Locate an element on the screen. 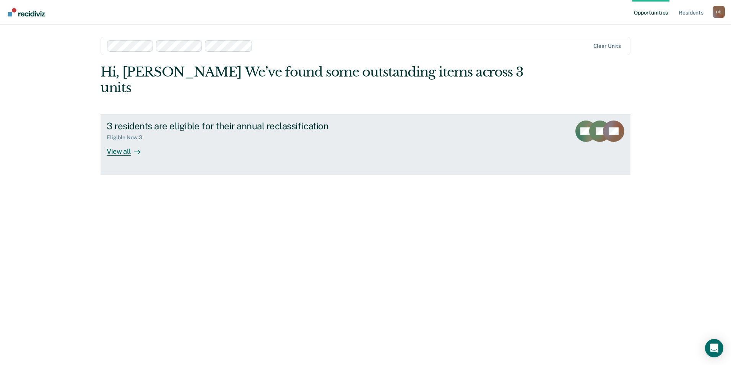 This screenshot has height=365, width=731. div: 3 residents are eligible for their annual reclassification is located at coordinates (241, 126).